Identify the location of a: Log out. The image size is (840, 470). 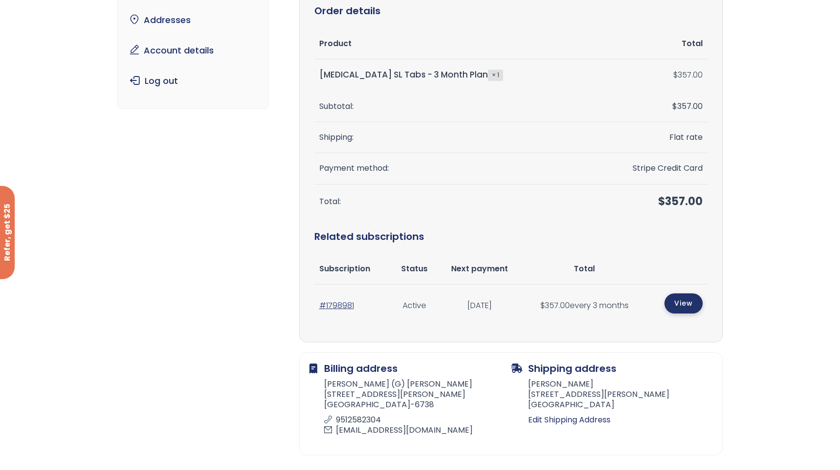
(193, 81).